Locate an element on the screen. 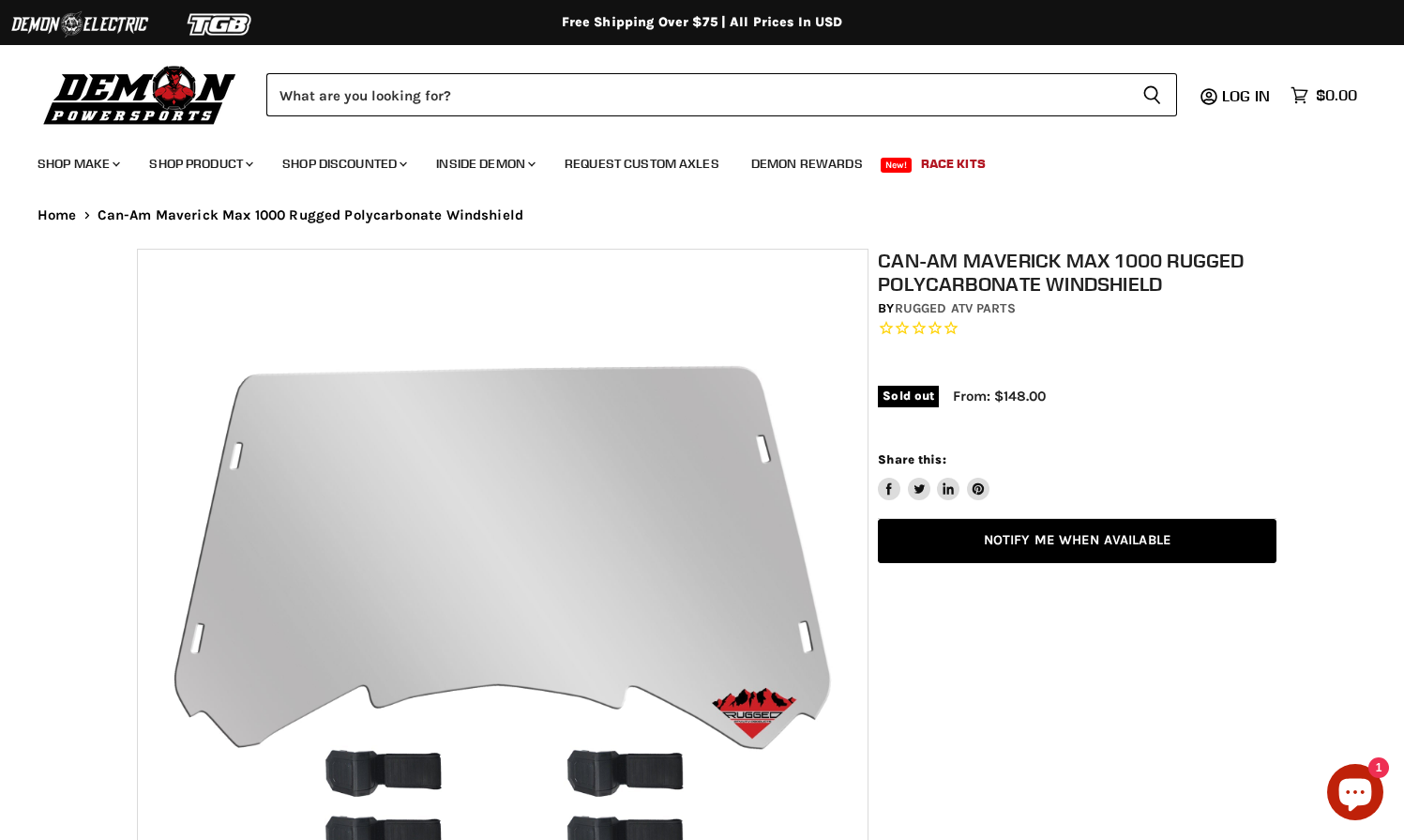 The width and height of the screenshot is (1404, 840). input: Search is located at coordinates (697, 95).